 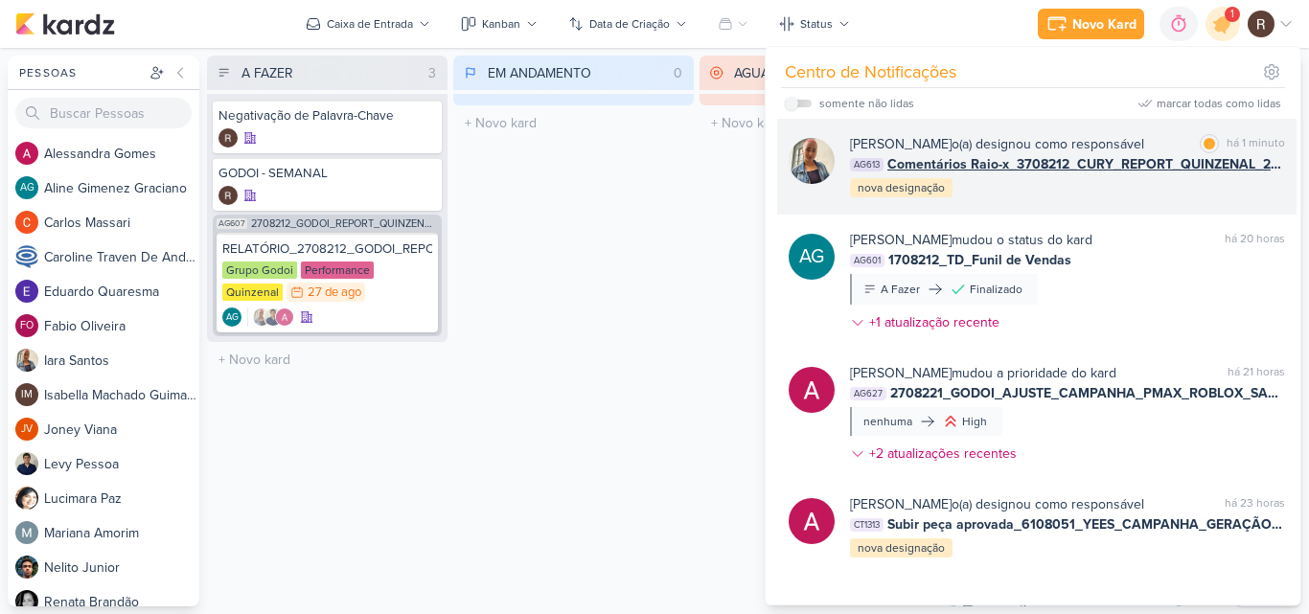 What do you see at coordinates (1255, 144) in the screenshot?
I see `div: há 1 minuto` at bounding box center [1255, 144].